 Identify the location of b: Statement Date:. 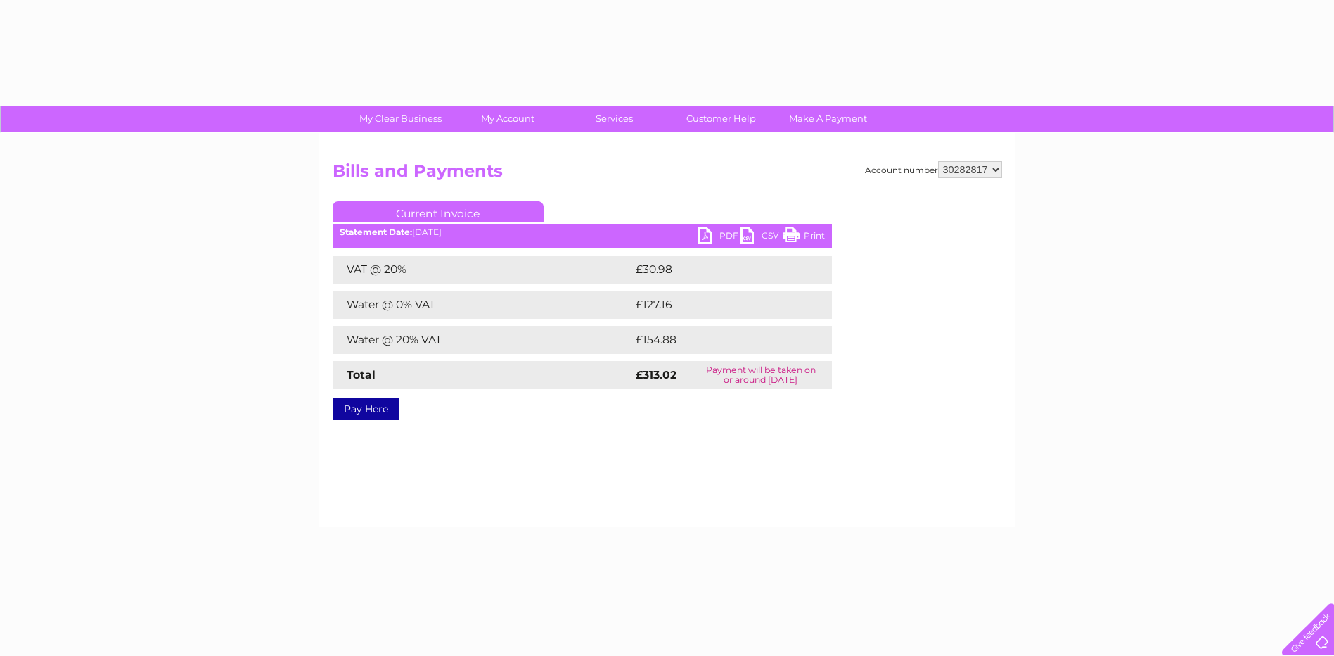
(376, 231).